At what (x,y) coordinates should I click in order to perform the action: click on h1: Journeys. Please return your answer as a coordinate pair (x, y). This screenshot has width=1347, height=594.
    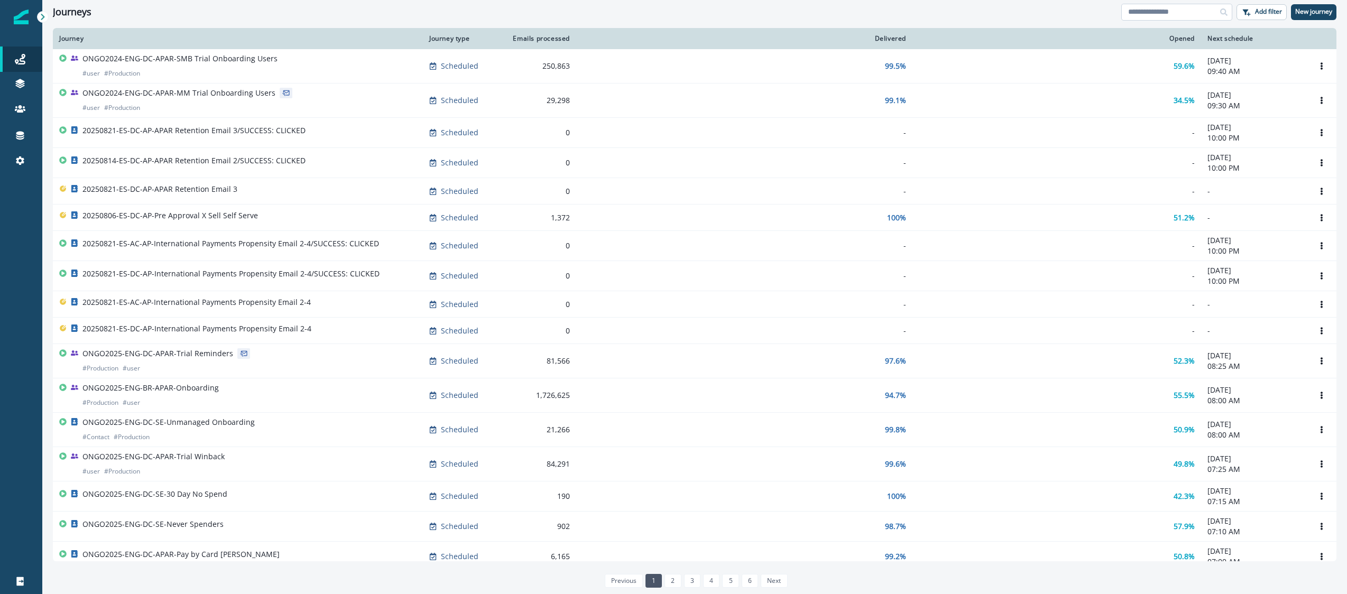
    Looking at the image, I should click on (72, 12).